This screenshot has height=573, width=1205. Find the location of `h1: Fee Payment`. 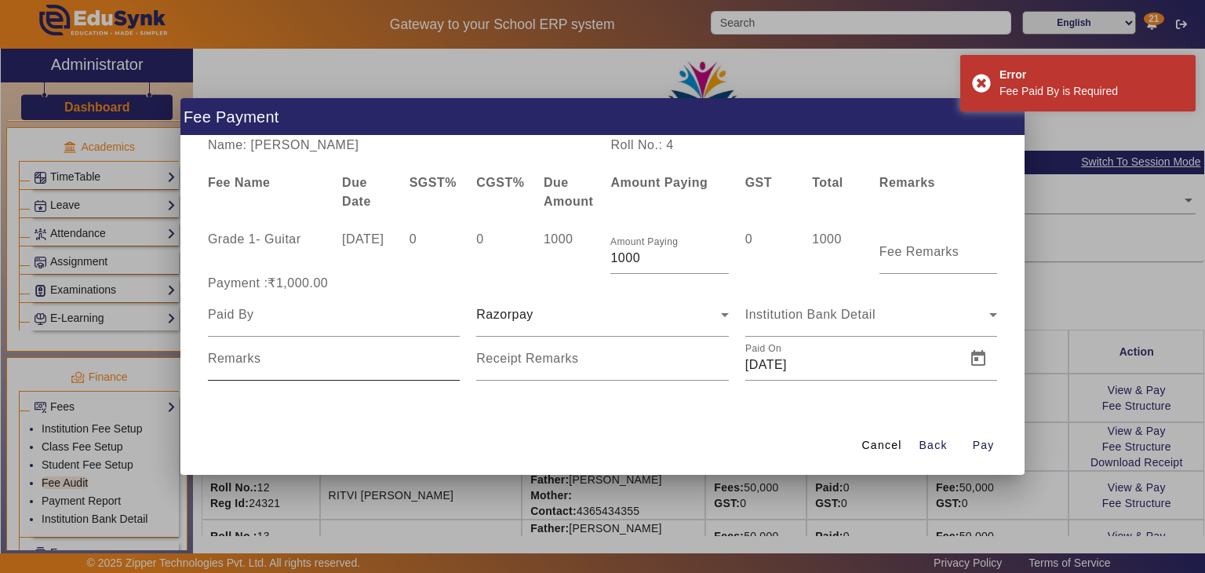

h1: Fee Payment is located at coordinates (602, 116).